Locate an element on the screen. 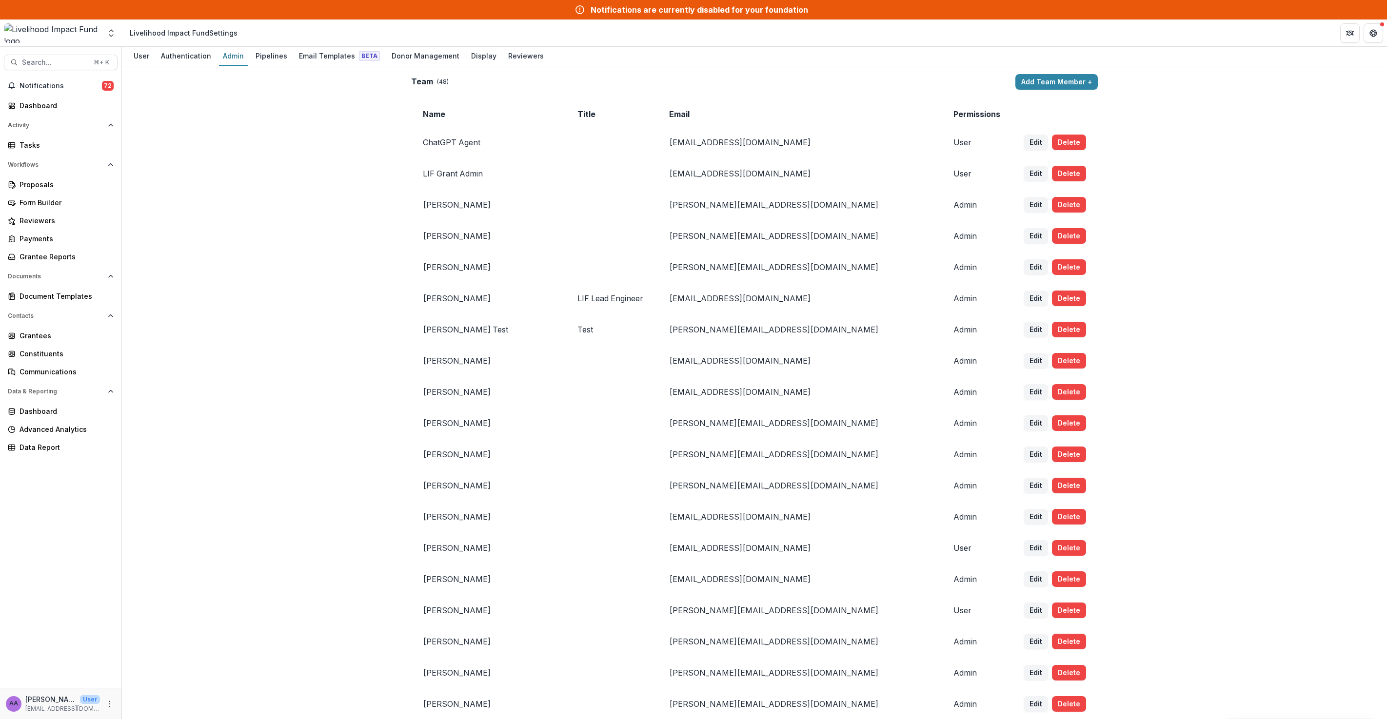 The width and height of the screenshot is (1387, 719). a: Payments is located at coordinates (60, 238).